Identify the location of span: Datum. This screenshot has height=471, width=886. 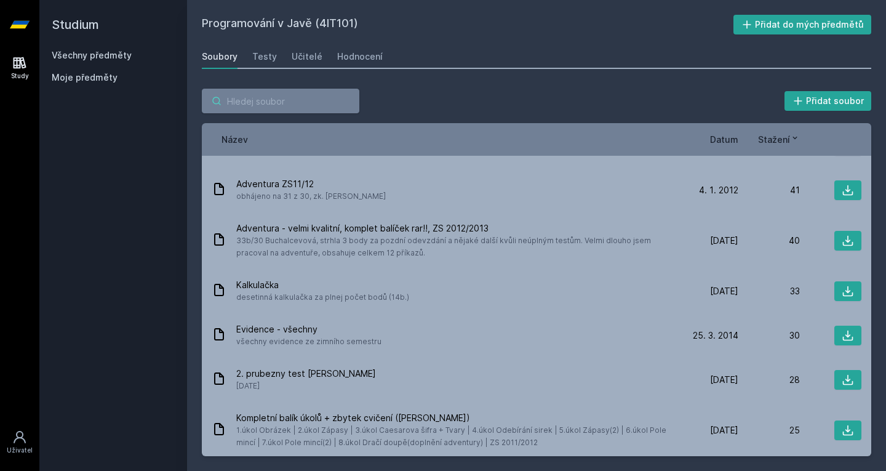
(724, 139).